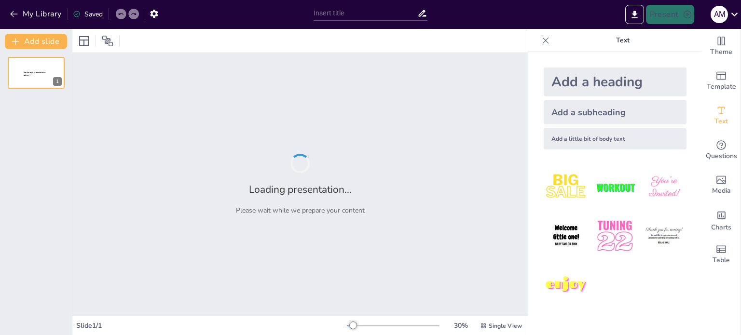 This screenshot has height=335, width=741. Describe the element at coordinates (566, 187) in the screenshot. I see `img: 1.jpeg` at that location.